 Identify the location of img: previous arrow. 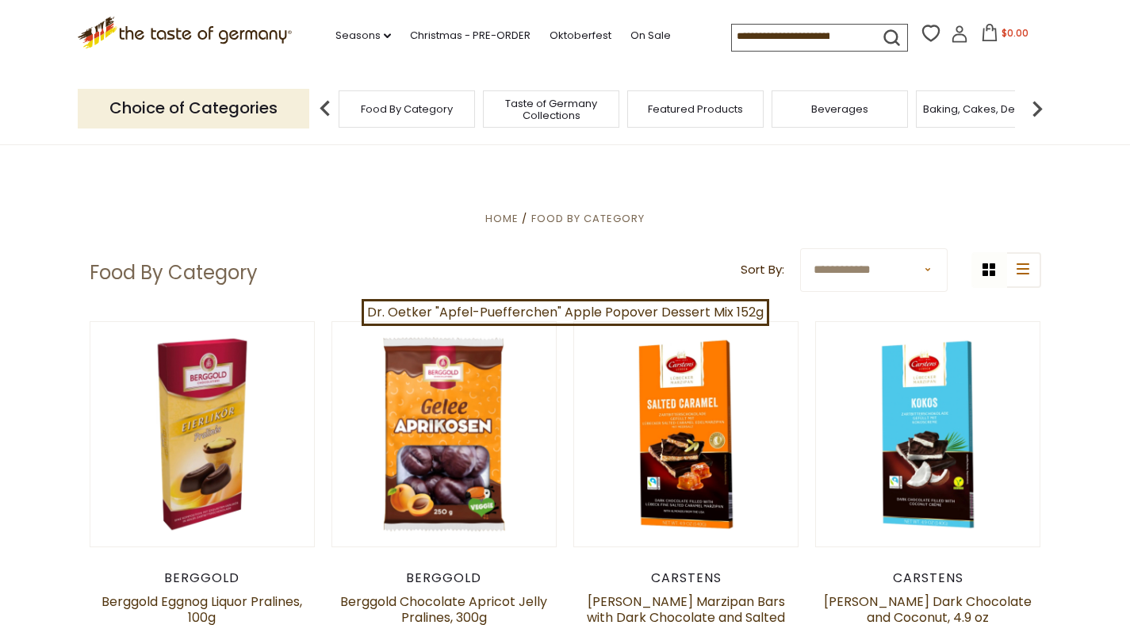
(325, 109).